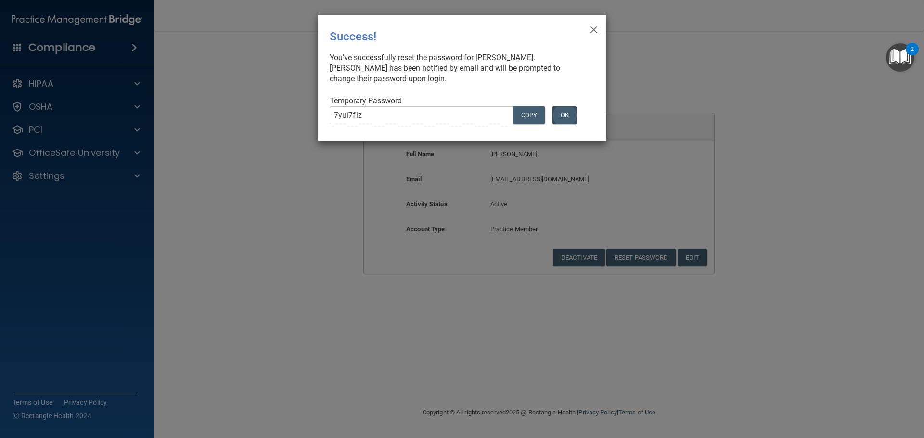 The height and width of the screenshot is (438, 924). I want to click on div: Success!, so click(442, 37).